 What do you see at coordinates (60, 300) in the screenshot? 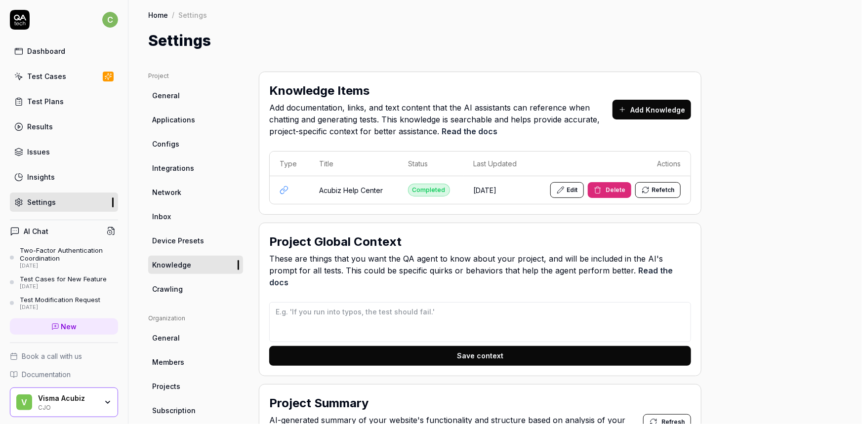
I see `div: Test Modification Request` at bounding box center [60, 300].